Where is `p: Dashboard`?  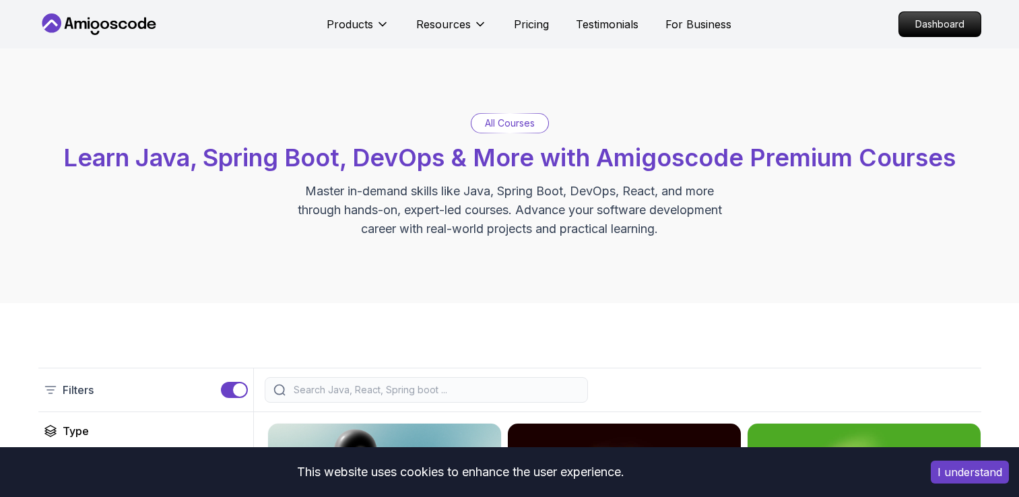 p: Dashboard is located at coordinates (940, 24).